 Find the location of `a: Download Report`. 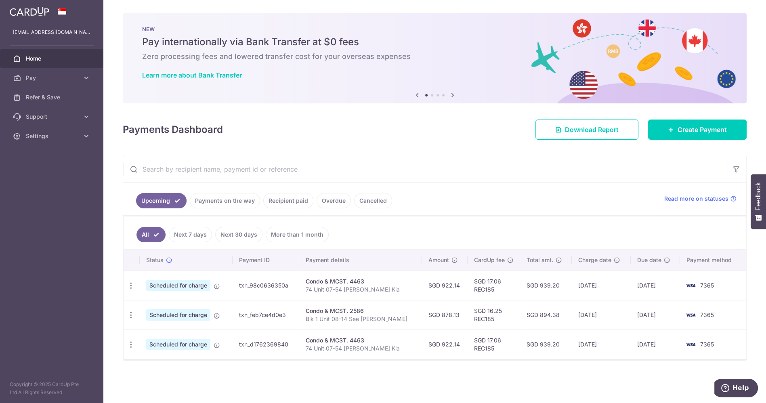

a: Download Report is located at coordinates (587, 130).